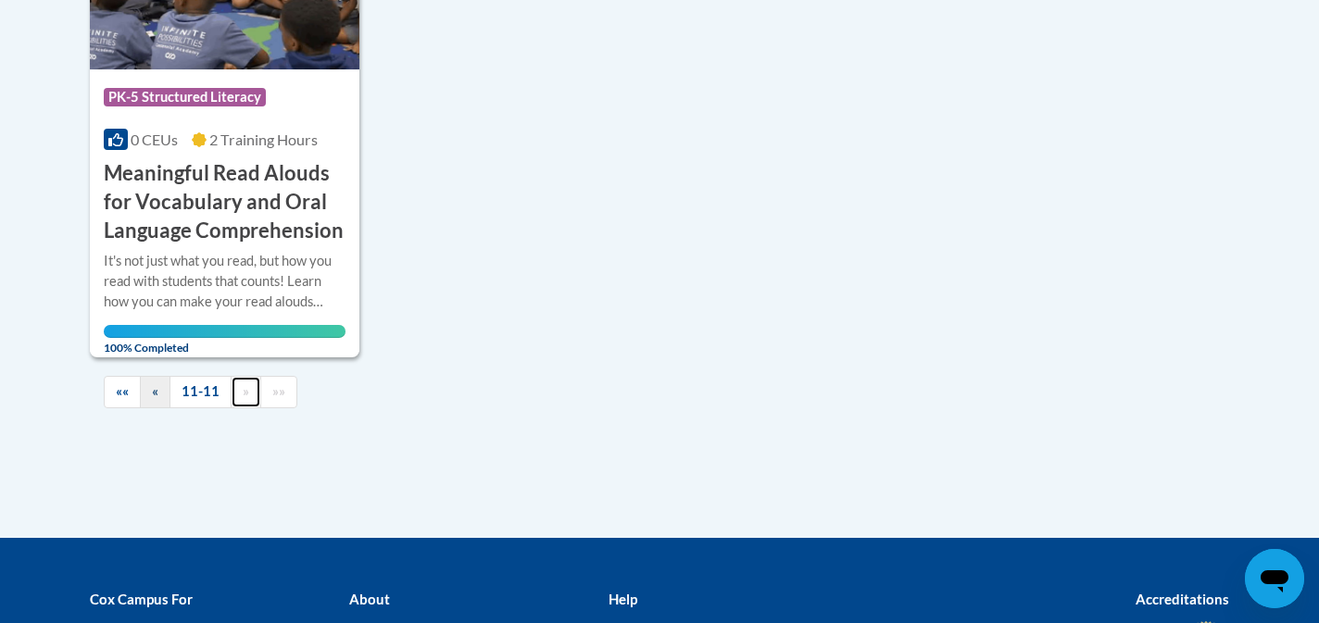 This screenshot has width=1319, height=623. What do you see at coordinates (184, 97) in the screenshot?
I see `span: PK-5 Structured Literacy` at bounding box center [184, 97].